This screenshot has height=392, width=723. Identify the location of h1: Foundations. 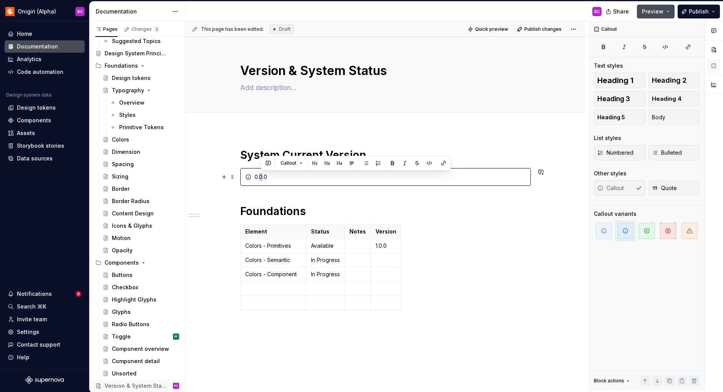
(385, 211).